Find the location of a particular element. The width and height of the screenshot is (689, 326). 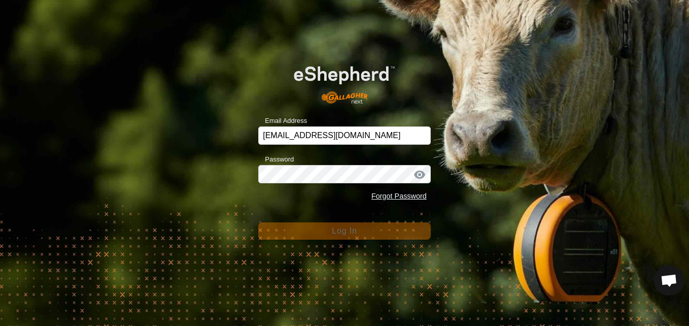

label: Password is located at coordinates (276, 159).